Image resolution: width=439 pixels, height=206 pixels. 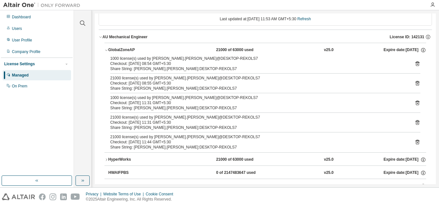 What do you see at coordinates (22, 40) in the screenshot?
I see `div: User Profile` at bounding box center [22, 40].